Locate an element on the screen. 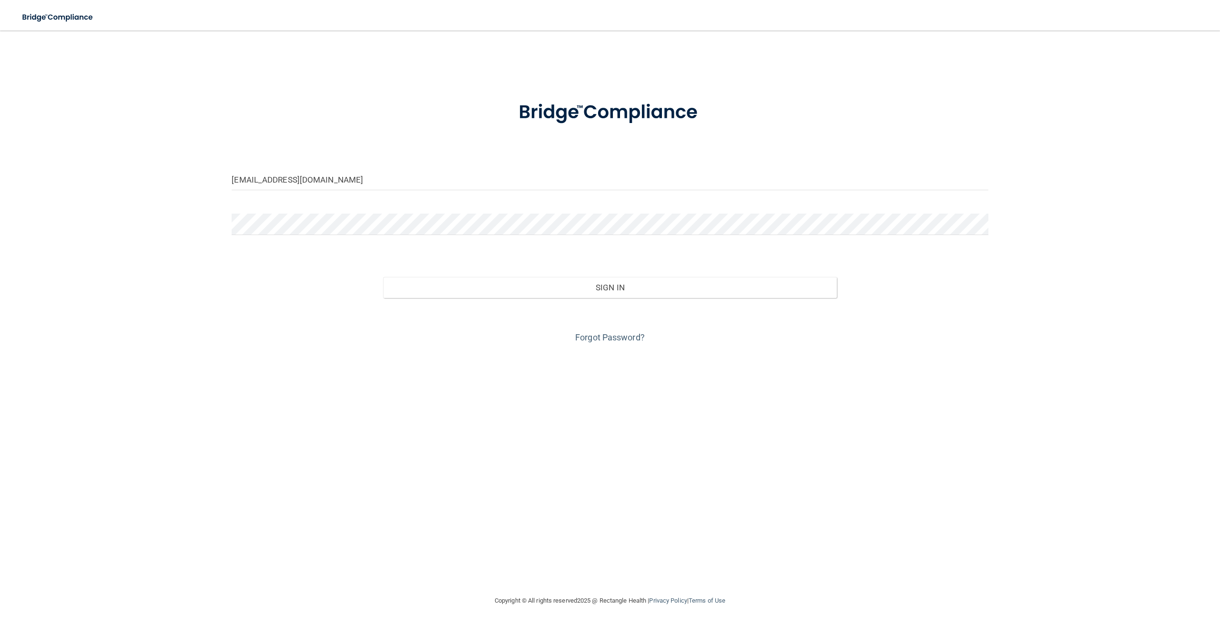 This screenshot has height=626, width=1220. a: Forgot Password? is located at coordinates (610, 337).